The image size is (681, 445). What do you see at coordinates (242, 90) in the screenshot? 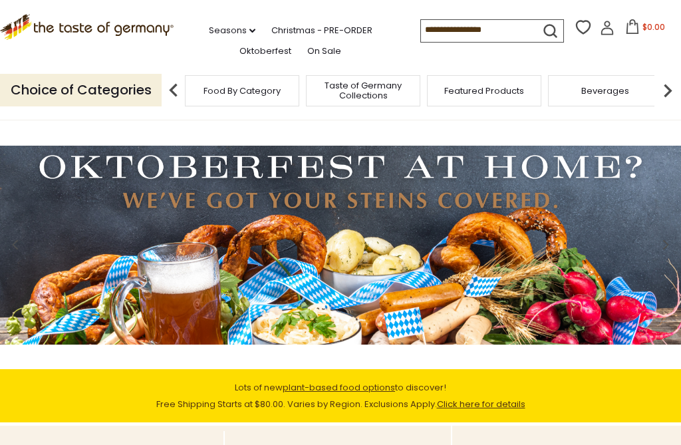
I see `a: Food By Category` at bounding box center [242, 90].